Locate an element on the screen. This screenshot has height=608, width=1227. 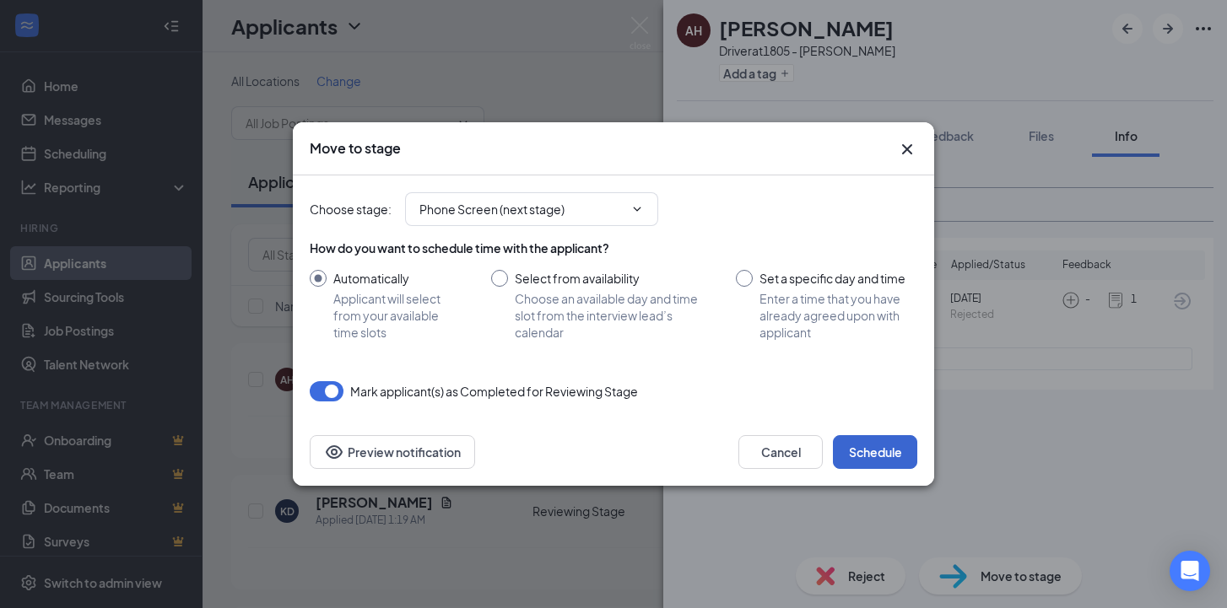
div: How do you want to schedule time with the applicant? is located at coordinates (613, 248).